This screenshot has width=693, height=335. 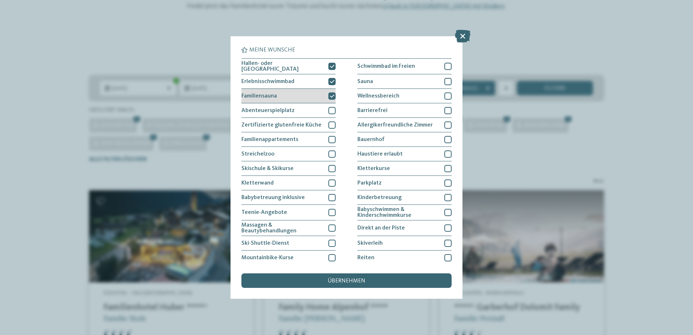 What do you see at coordinates (270, 140) in the screenshot?
I see `span: Familienappartements` at bounding box center [270, 140].